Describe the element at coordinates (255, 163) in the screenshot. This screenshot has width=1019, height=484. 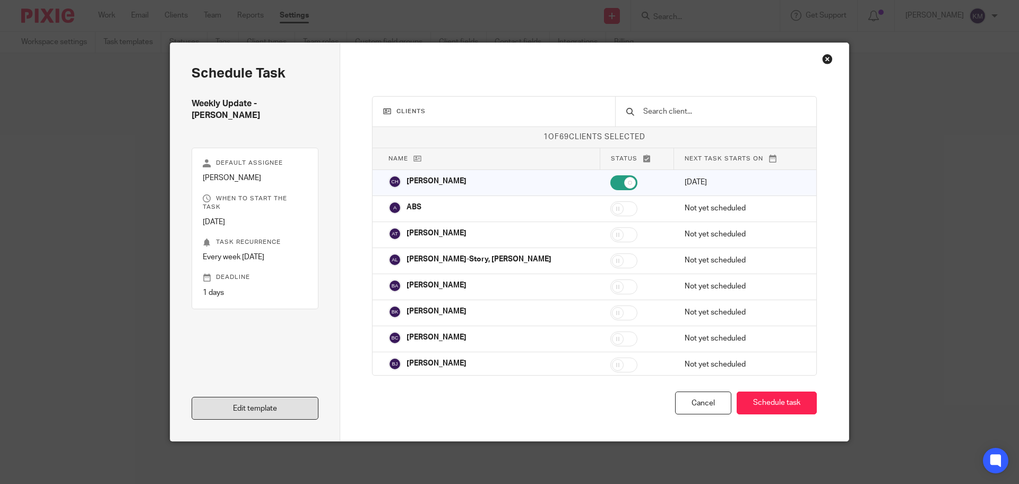
I see `p: Default assignee` at that location.